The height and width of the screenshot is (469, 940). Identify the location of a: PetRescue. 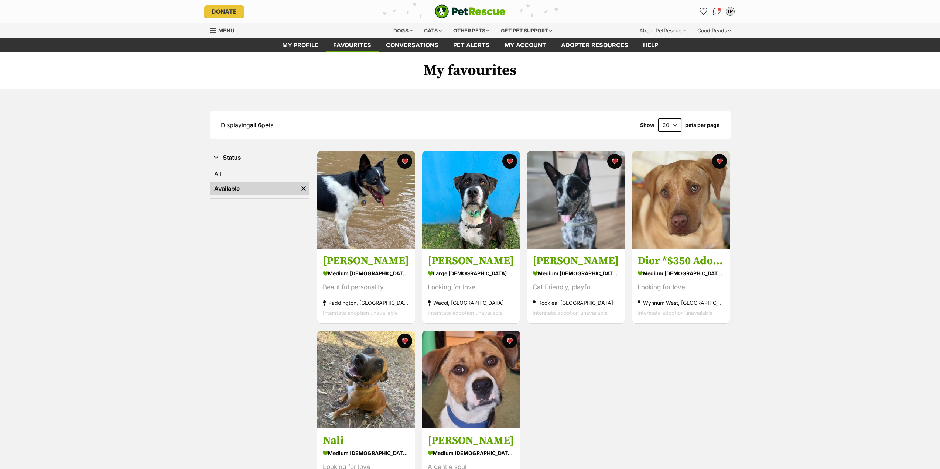
(470, 11).